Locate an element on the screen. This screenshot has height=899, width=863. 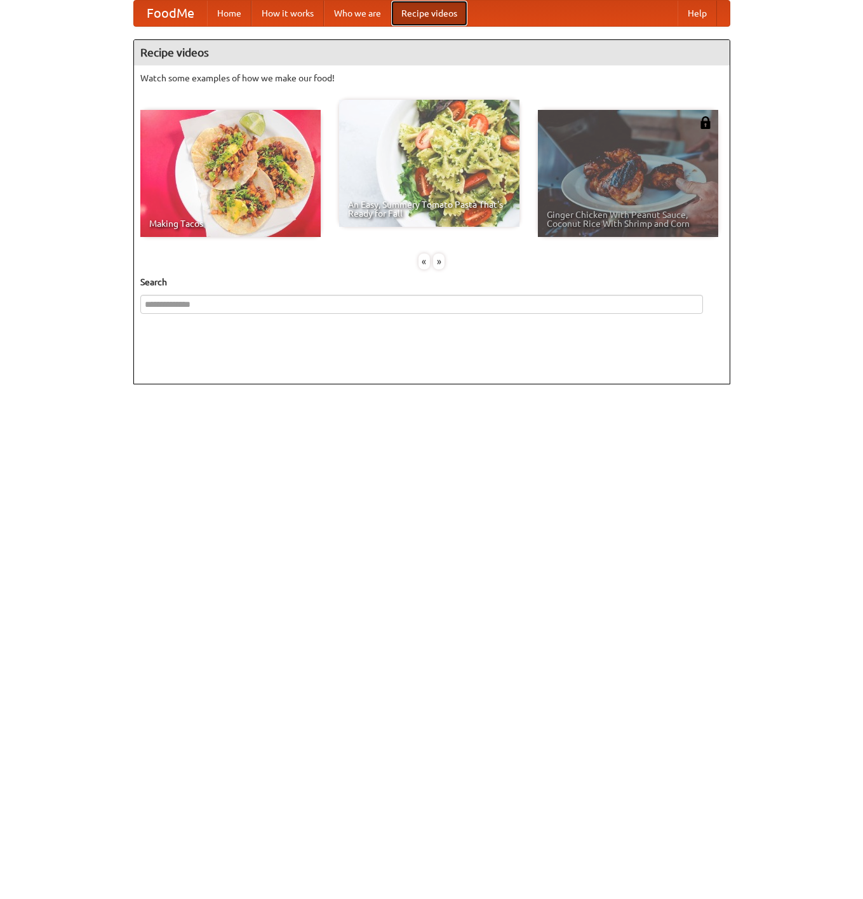
a: Recipe videos is located at coordinates (429, 13).